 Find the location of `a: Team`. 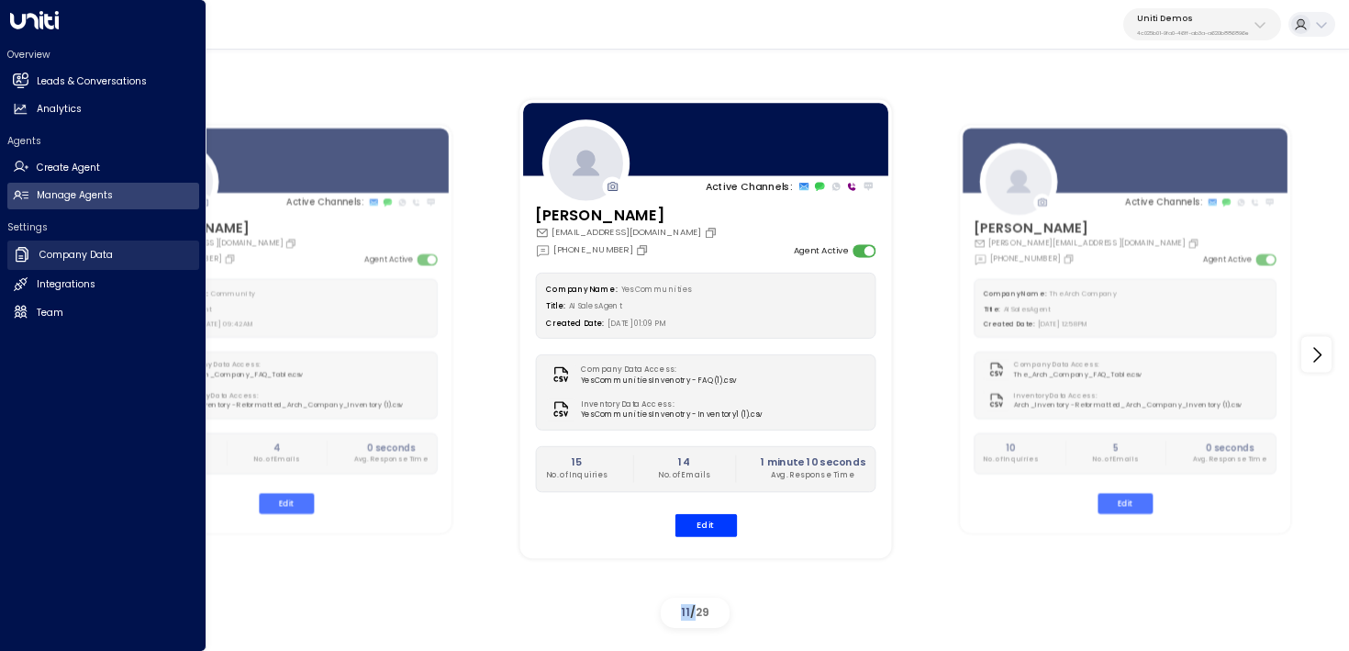

a: Team is located at coordinates (103, 312).